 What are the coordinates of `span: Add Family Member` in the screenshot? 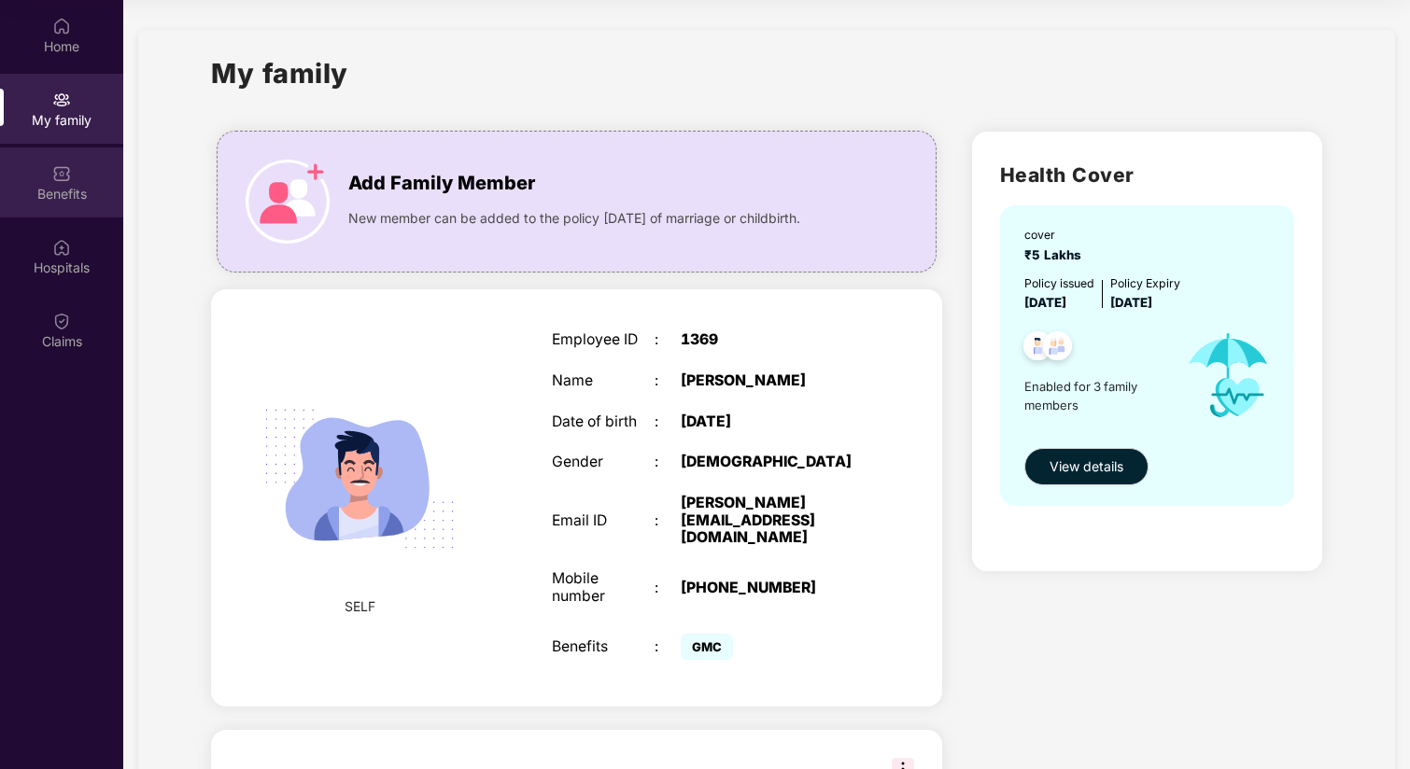 It's located at (442, 183).